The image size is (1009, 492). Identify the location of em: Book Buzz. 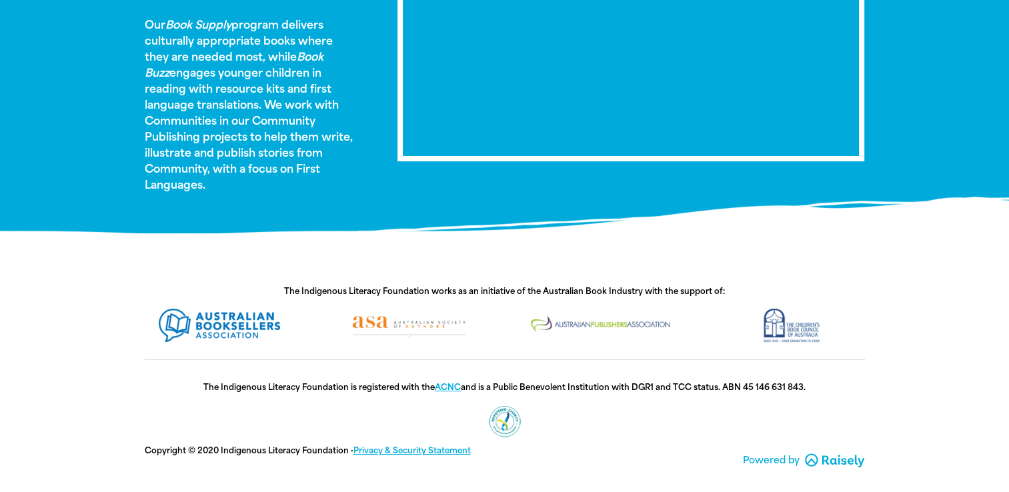
(234, 65).